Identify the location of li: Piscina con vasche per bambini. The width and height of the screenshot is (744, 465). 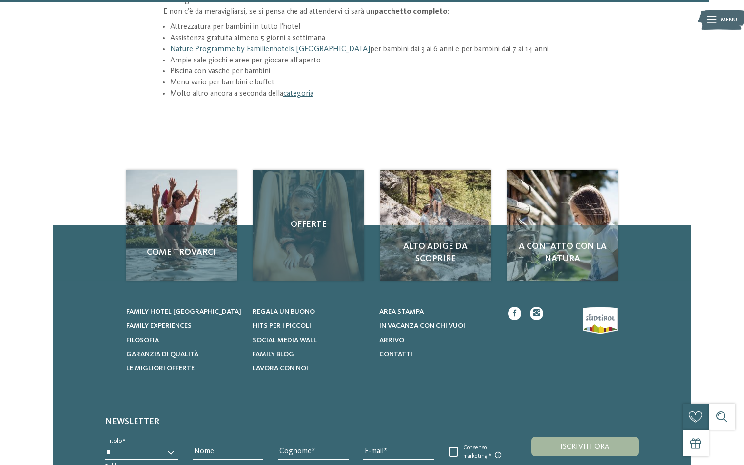
(376, 71).